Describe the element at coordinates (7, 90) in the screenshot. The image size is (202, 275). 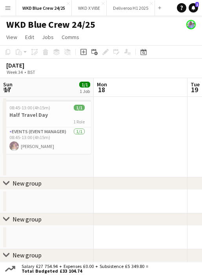
I see `span: 17` at that location.